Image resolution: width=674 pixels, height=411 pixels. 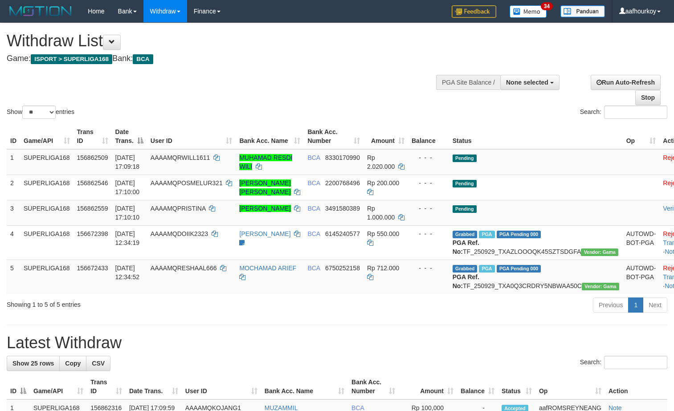 I want to click on th: Status, so click(x=536, y=136).